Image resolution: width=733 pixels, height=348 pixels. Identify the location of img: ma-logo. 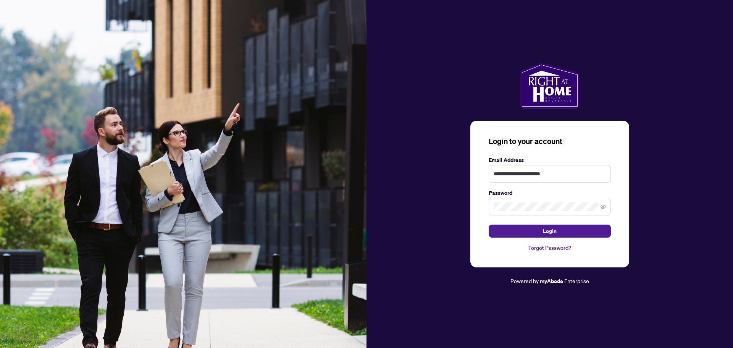
(549, 85).